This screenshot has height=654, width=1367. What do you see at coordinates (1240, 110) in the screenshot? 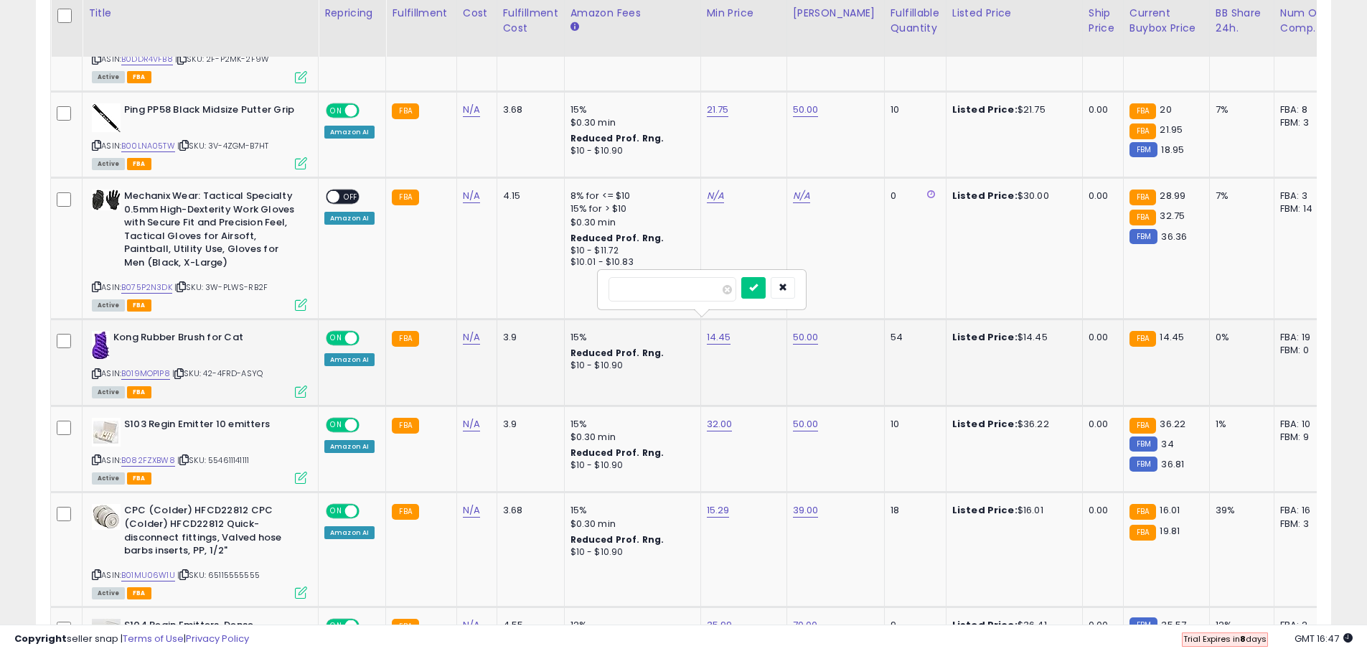
I see `div: 7%` at bounding box center [1240, 110].